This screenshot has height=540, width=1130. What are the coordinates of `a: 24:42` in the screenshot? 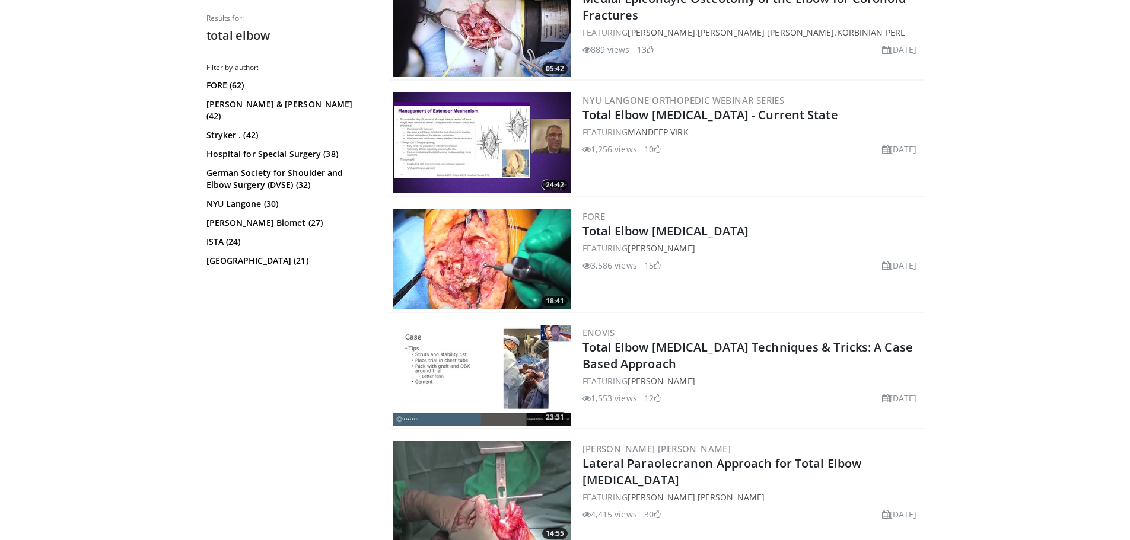 It's located at (482, 143).